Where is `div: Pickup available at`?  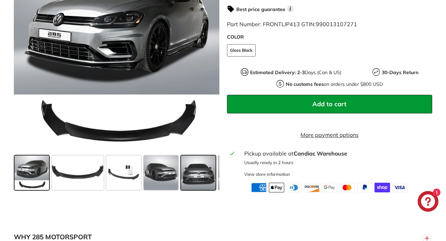
div: Pickup available at is located at coordinates (336, 154).